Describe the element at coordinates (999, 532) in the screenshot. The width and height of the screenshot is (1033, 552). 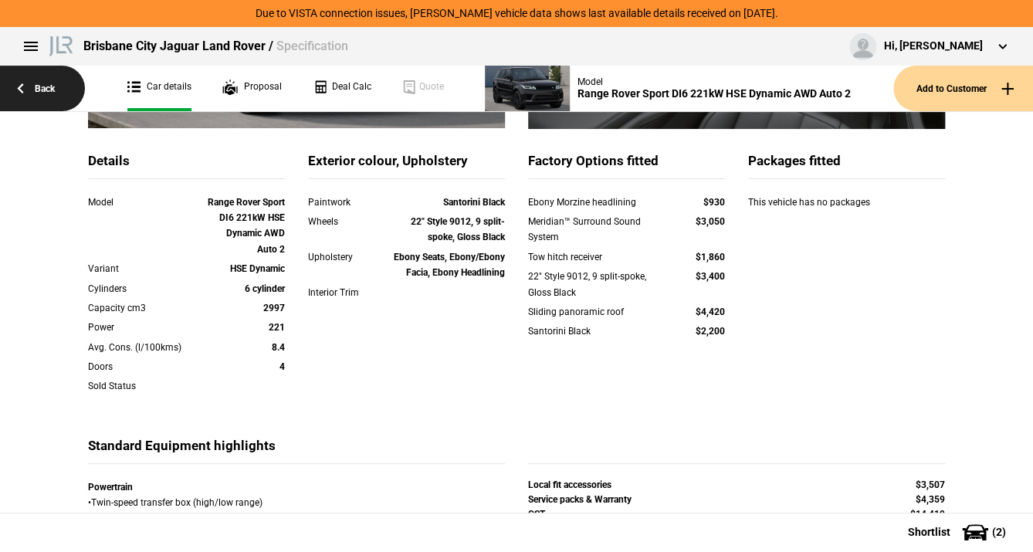
I see `span: ( 2 )` at that location.